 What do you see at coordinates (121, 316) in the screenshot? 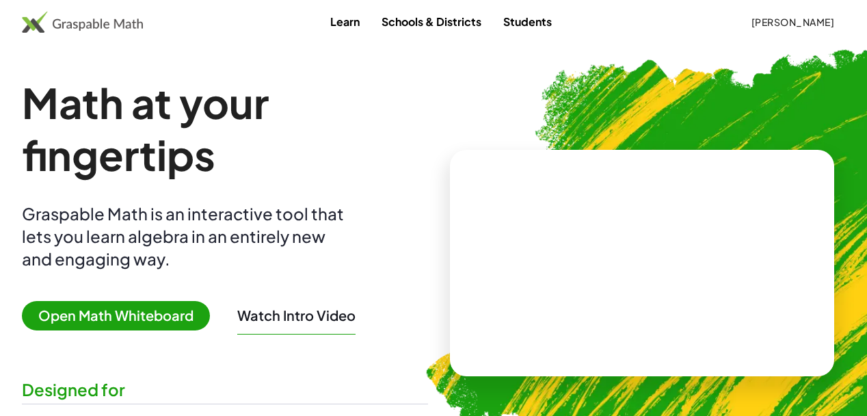
I see `a: Open Math Whiteboard` at bounding box center [121, 316].